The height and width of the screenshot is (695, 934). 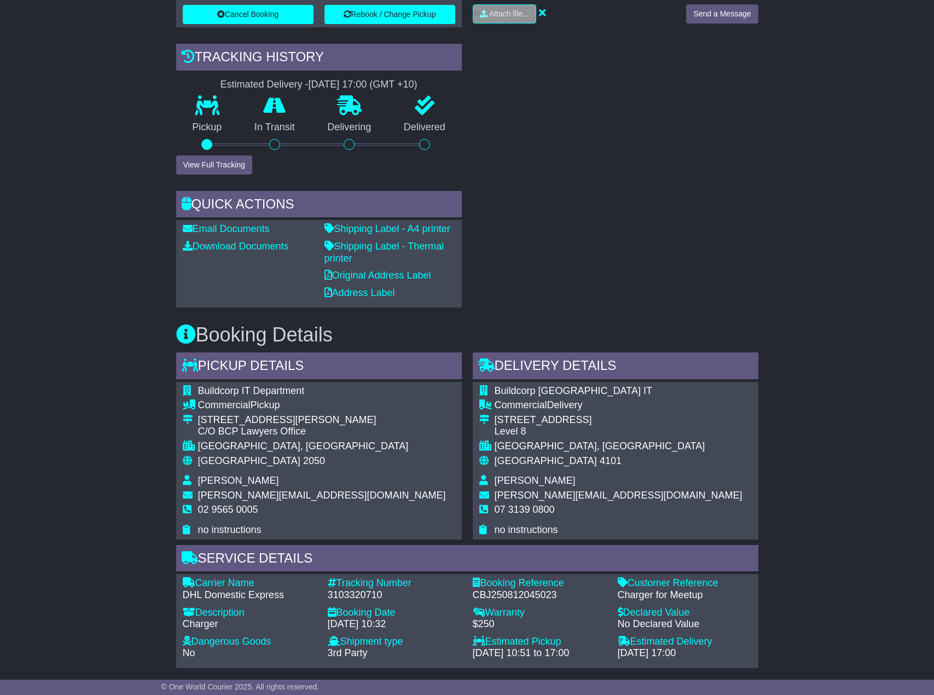 What do you see at coordinates (275, 127) in the screenshot?
I see `p: In Transit` at bounding box center [275, 127].